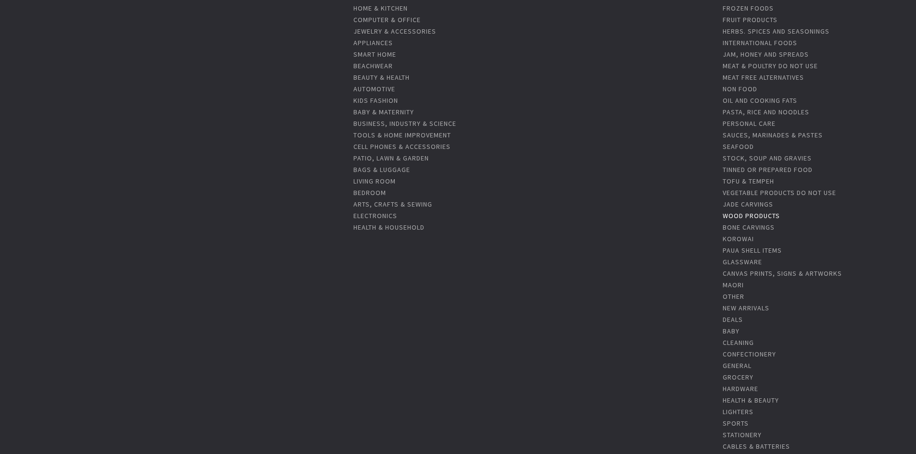 Image resolution: width=916 pixels, height=454 pixels. Describe the element at coordinates (768, 170) in the screenshot. I see `a: Tinned or Prepared Food` at that location.